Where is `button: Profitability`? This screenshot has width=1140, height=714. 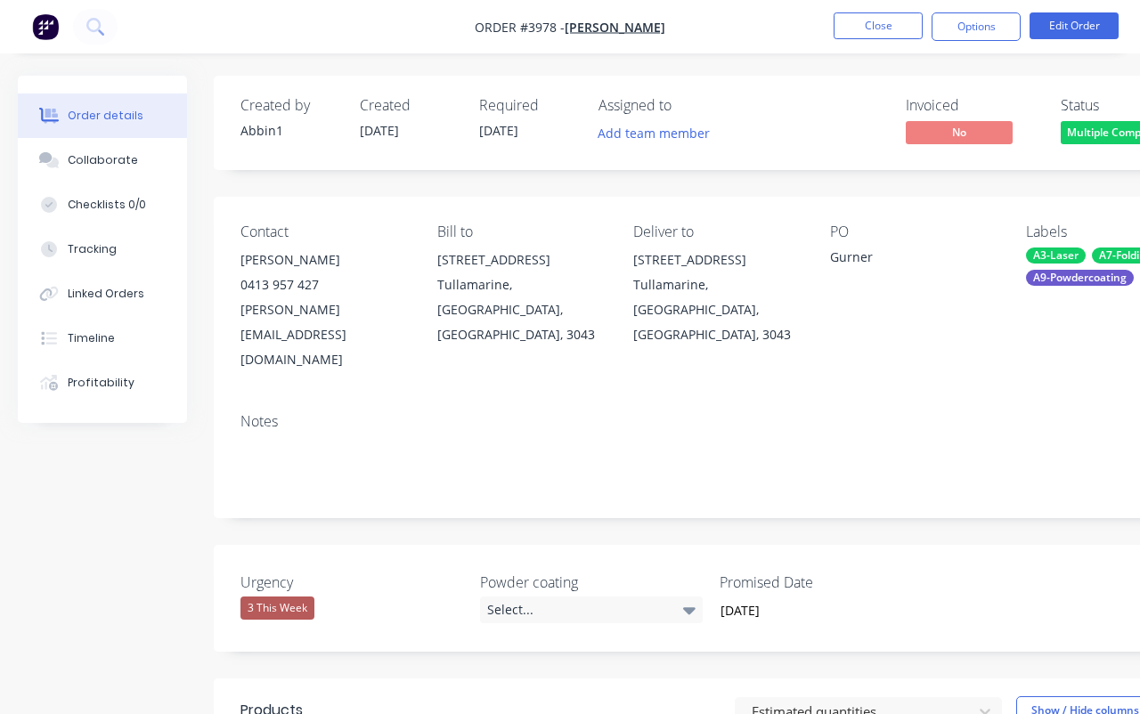
button: Profitability is located at coordinates (102, 383).